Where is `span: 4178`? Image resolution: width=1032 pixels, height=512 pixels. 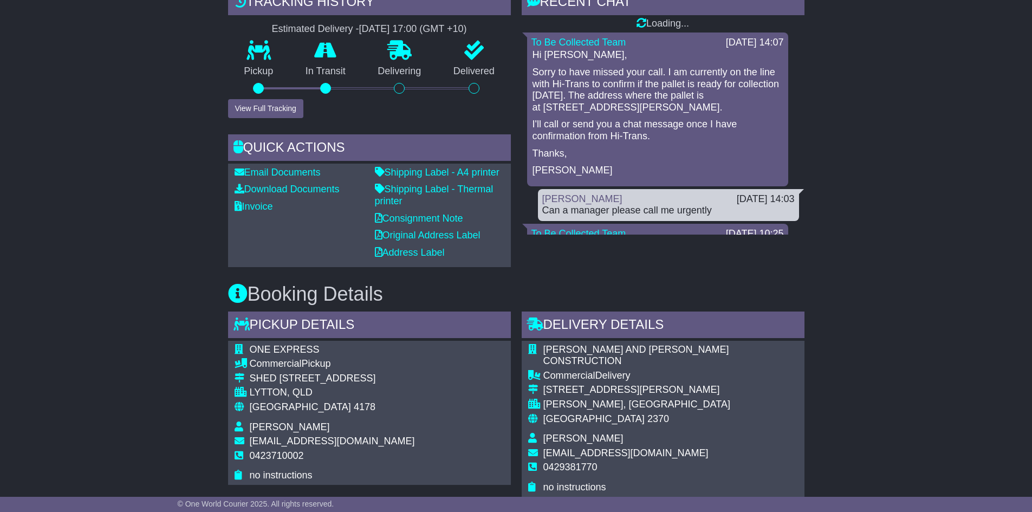
span: 4178 is located at coordinates (365, 407).